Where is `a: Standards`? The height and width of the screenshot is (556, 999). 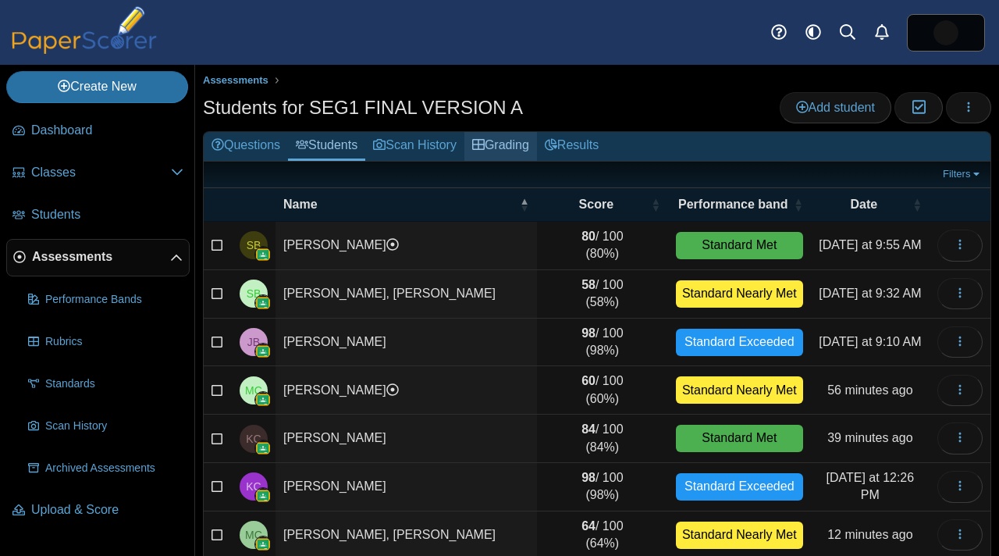 a: Standards is located at coordinates (105, 384).